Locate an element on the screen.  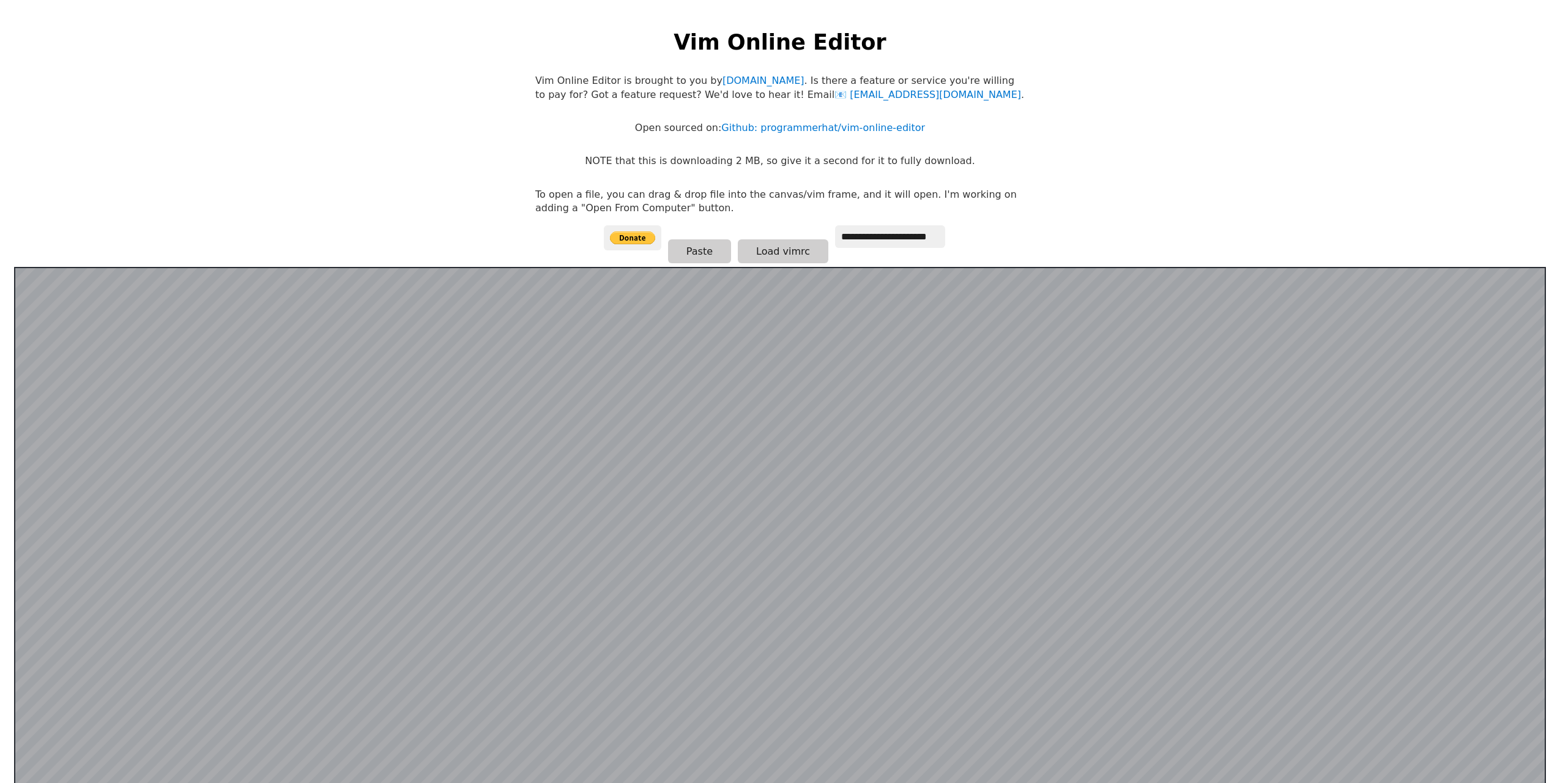
p: Vim Online Editor is brought to you by . Is there a feature or service you're willing to pay for?... is located at coordinates (780, 87).